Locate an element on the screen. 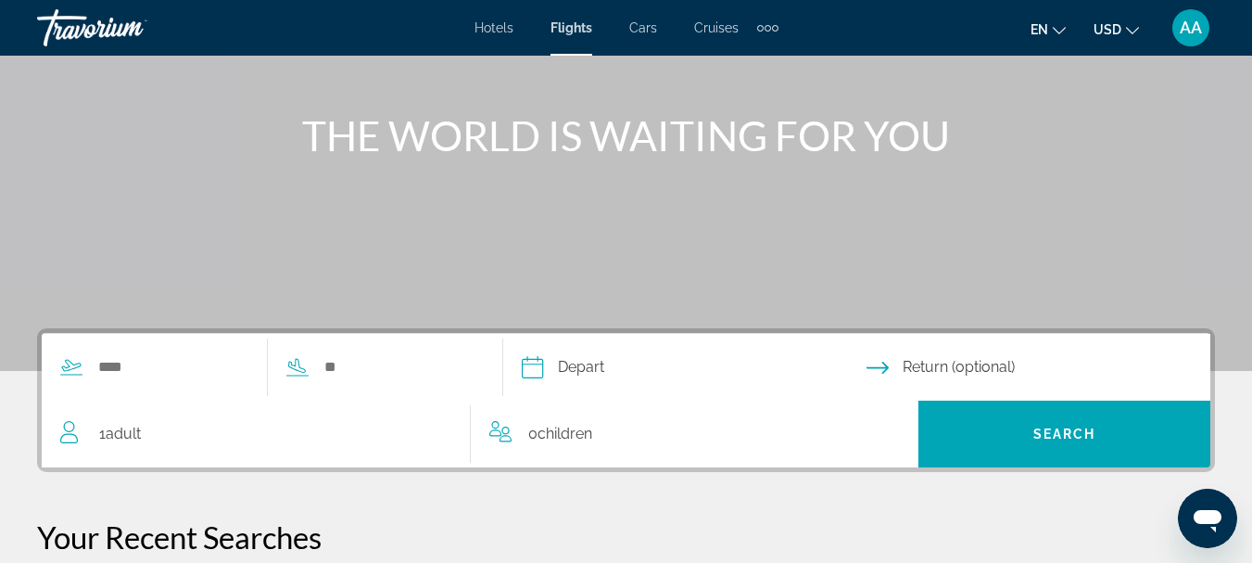  span: Return (optional) is located at coordinates (959, 367).